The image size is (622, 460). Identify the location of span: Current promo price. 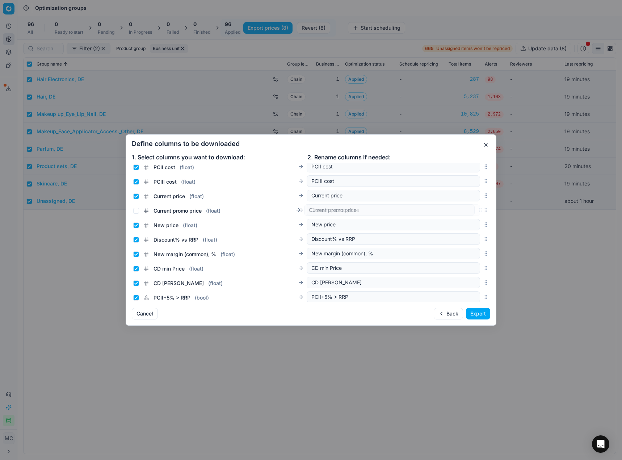
(177, 211).